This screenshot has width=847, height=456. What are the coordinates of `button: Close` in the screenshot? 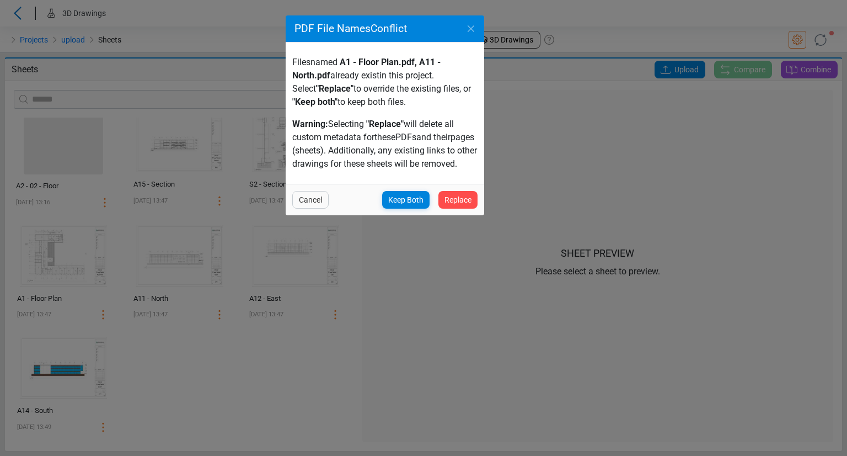 It's located at (468, 29).